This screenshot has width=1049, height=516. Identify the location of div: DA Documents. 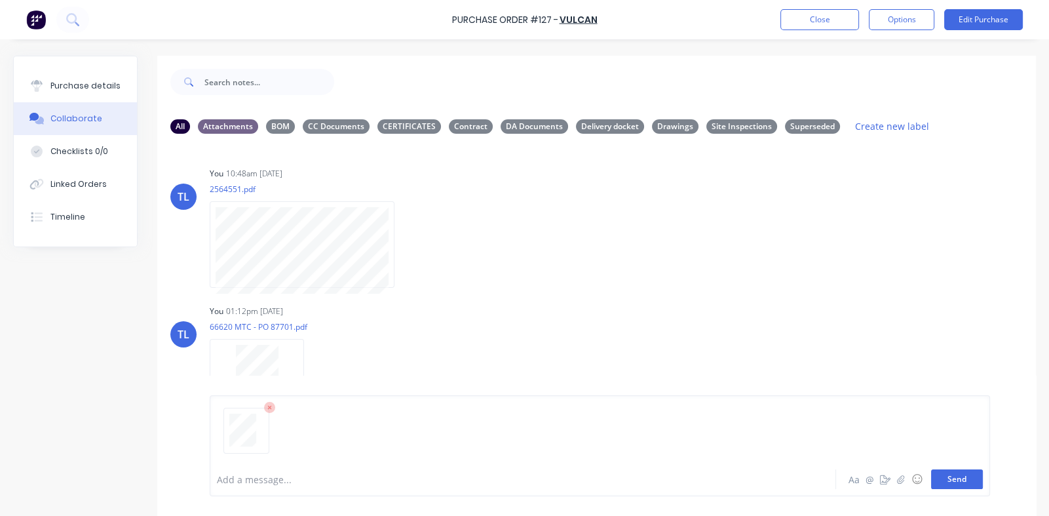
(534, 127).